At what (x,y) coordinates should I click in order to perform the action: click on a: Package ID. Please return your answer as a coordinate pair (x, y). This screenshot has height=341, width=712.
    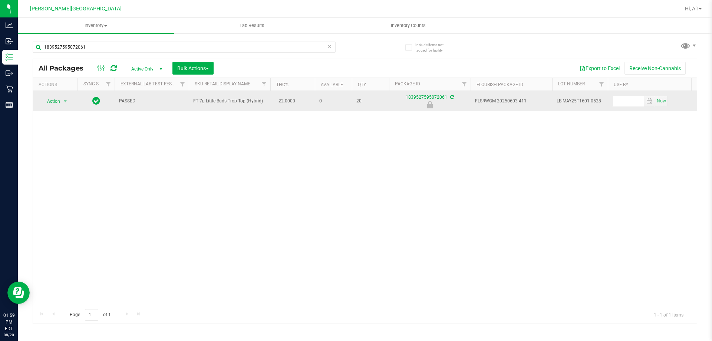
    Looking at the image, I should click on (408, 84).